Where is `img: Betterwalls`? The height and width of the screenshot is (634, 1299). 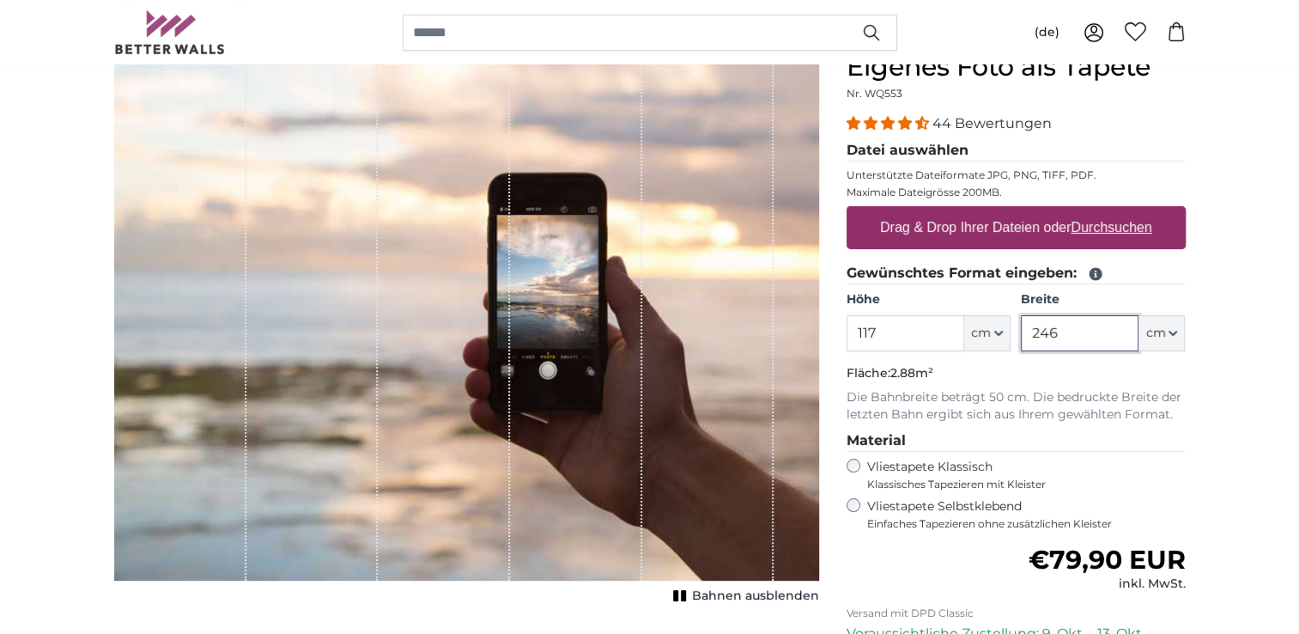
img: Betterwalls is located at coordinates (170, 32).